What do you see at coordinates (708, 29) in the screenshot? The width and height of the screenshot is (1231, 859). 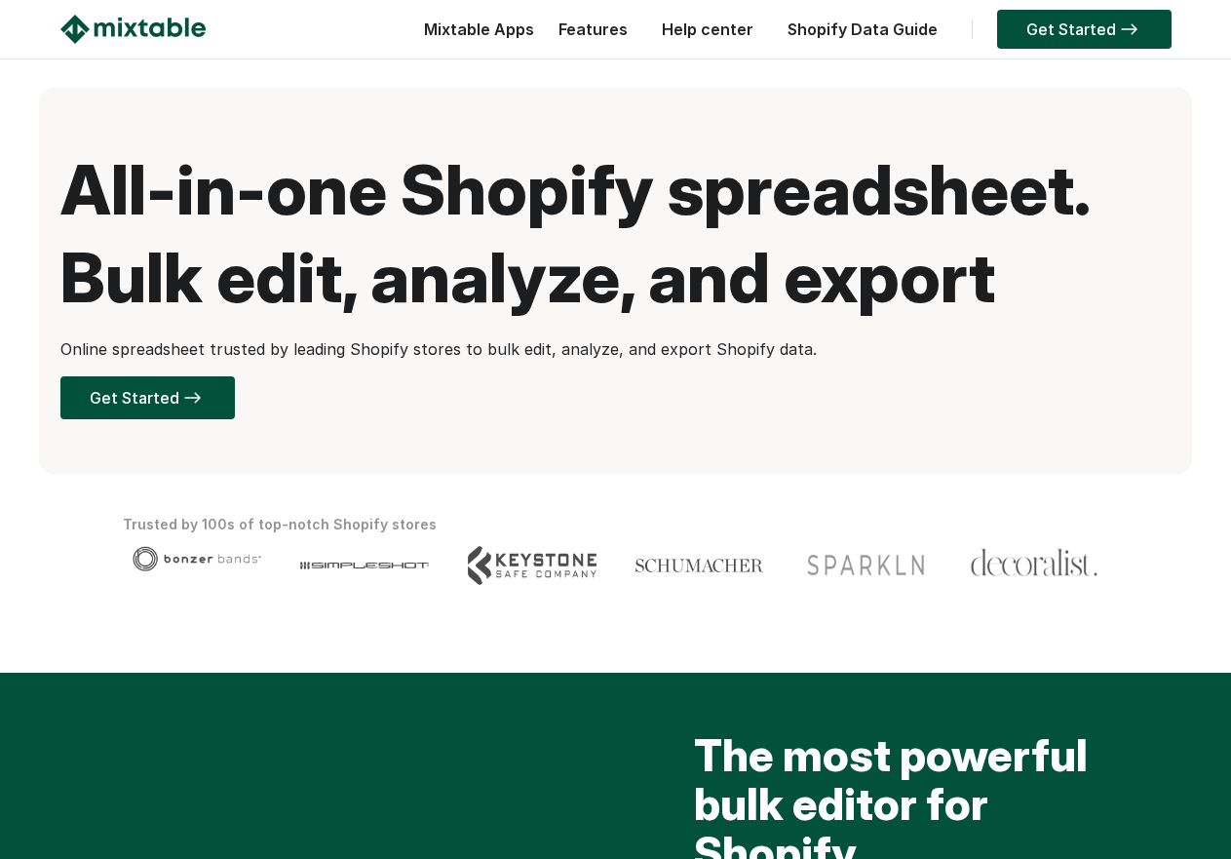 I see `a: Help center` at bounding box center [708, 29].